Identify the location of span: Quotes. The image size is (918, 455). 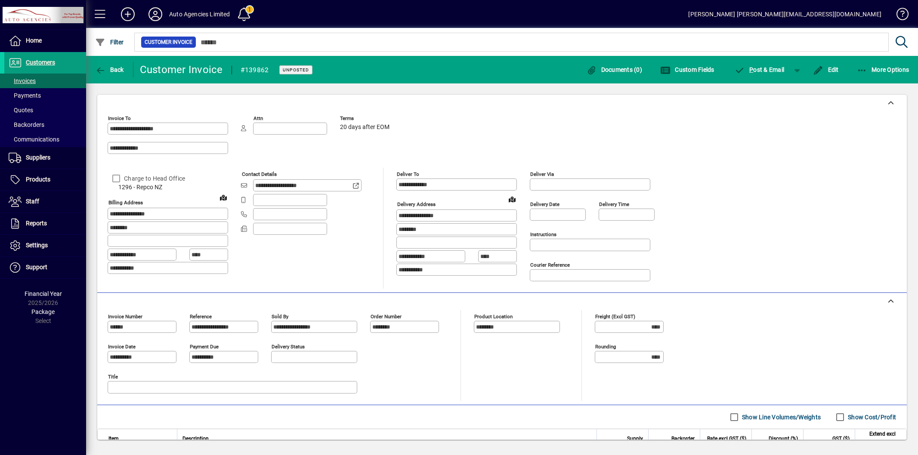
(21, 110).